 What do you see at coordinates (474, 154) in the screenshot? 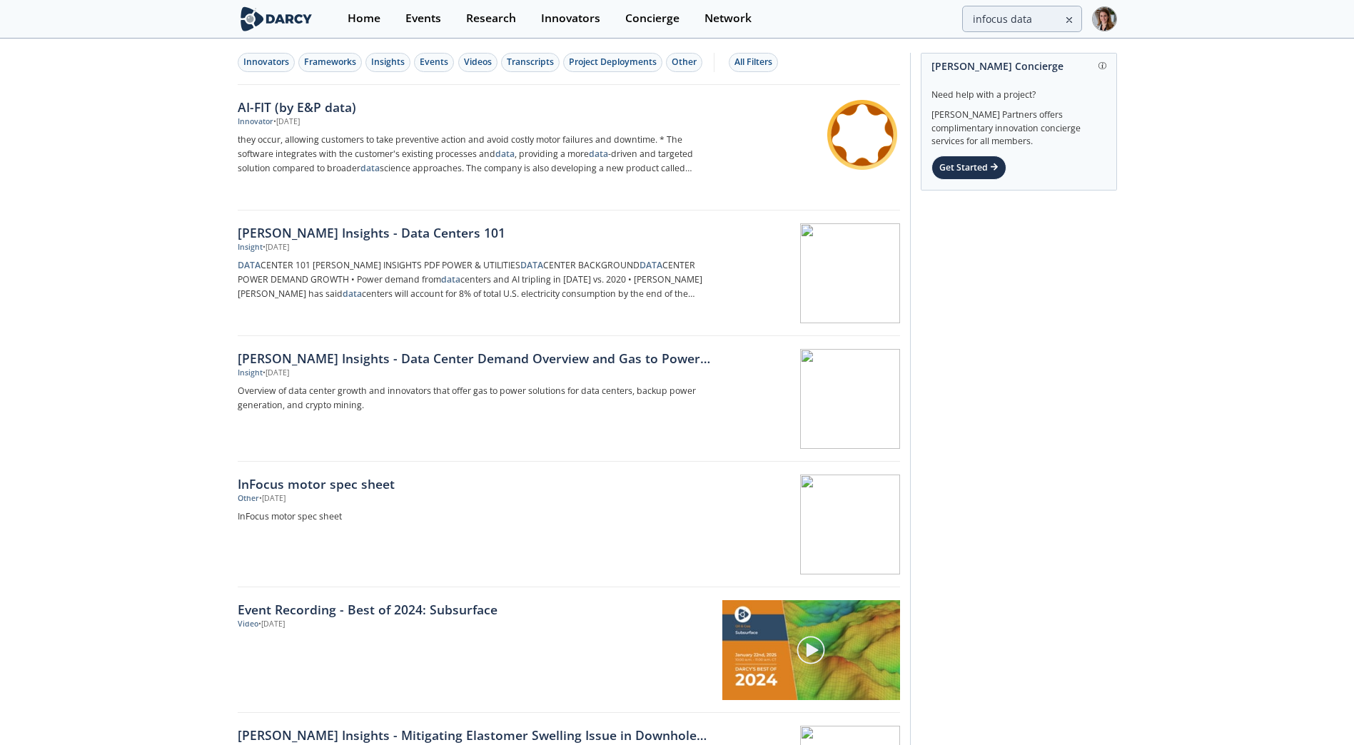
I see `p: they occur, allowing customers to take preventive action and avoid costly motor failures and down...` at bounding box center [474, 154].